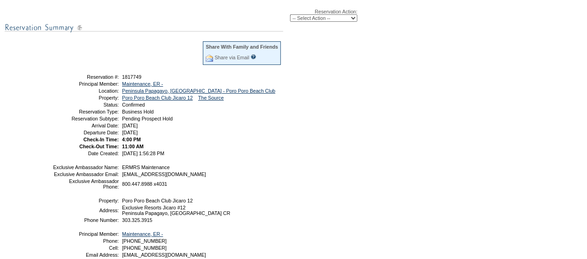 The width and height of the screenshot is (587, 259). I want to click on a: Share via Email, so click(231, 57).